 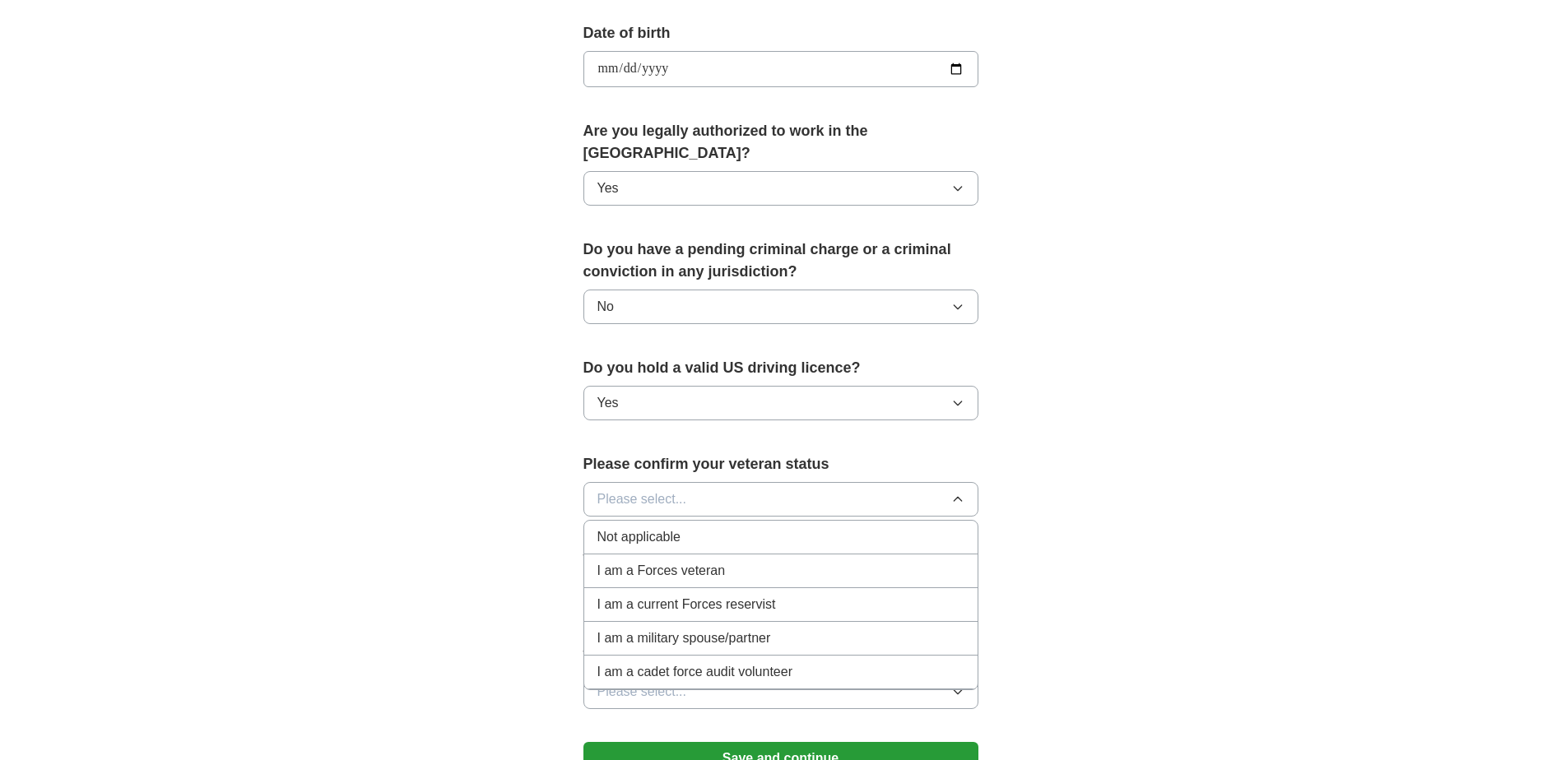 What do you see at coordinates (662, 571) in the screenshot?
I see `span: I am a Forces veteran` at bounding box center [662, 571].